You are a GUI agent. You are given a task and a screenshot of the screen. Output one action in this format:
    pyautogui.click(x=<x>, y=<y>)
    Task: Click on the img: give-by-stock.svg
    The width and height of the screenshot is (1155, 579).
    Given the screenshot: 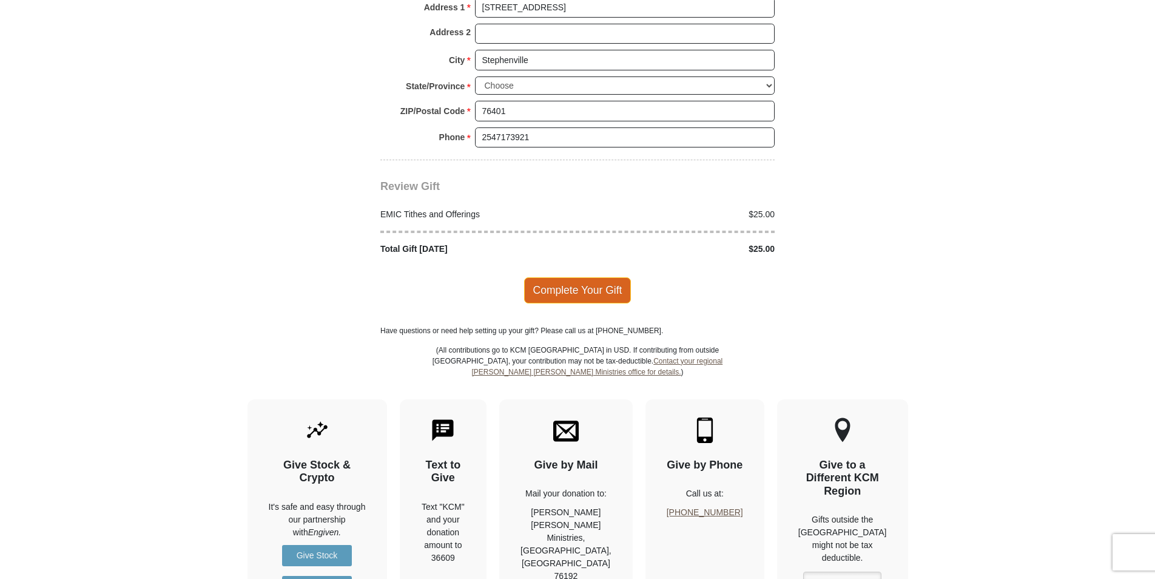 What is the action you would take?
    pyautogui.click(x=317, y=430)
    